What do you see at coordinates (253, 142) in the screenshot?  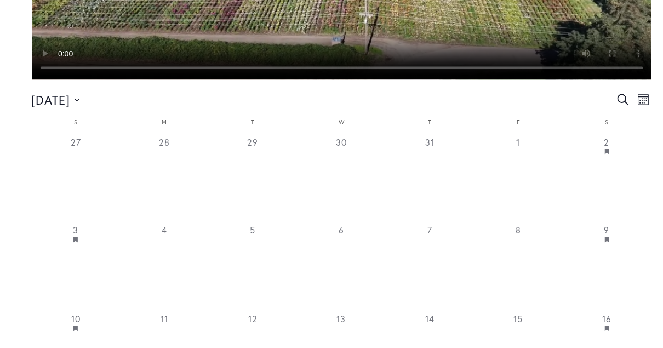 I see `time: 29` at bounding box center [253, 142].